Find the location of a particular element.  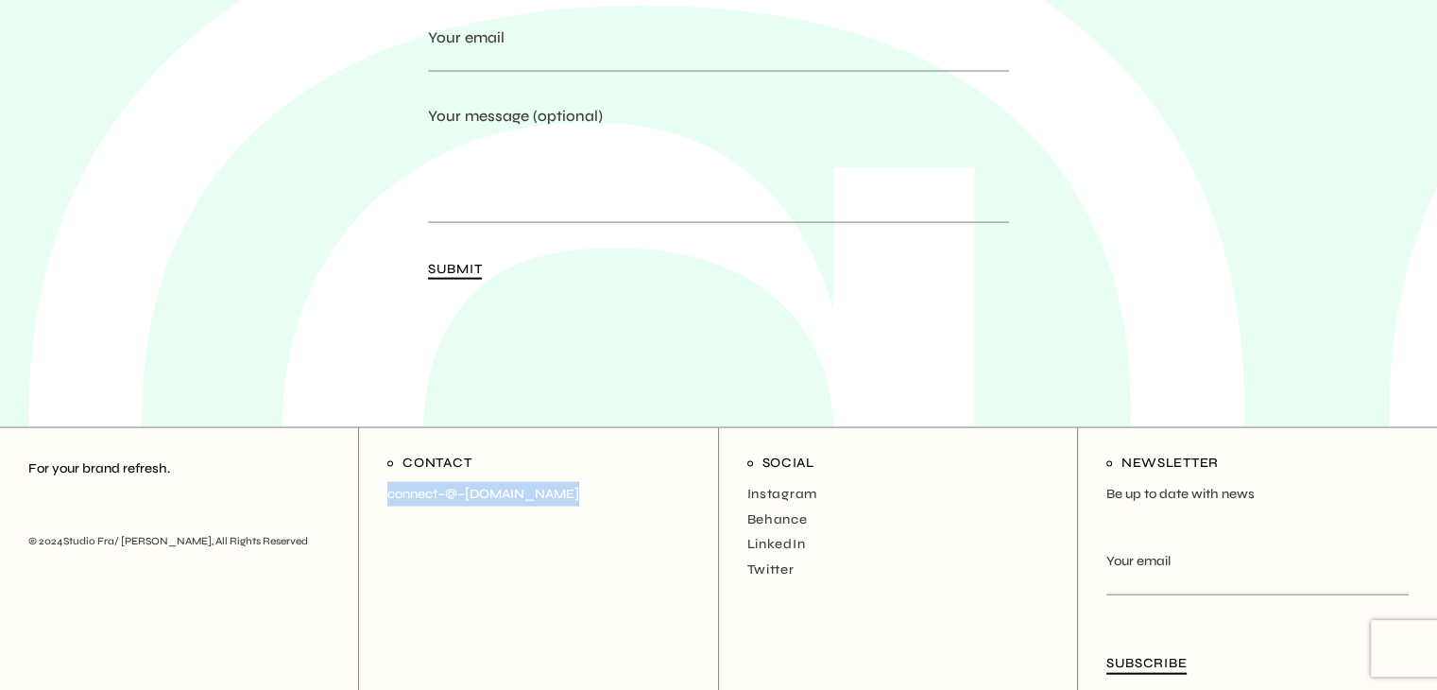

div: © 2024 , All Rights Reserved is located at coordinates (179, 541).